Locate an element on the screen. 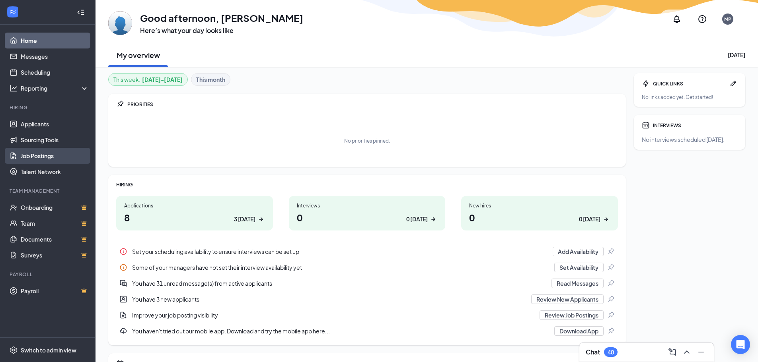 The image size is (758, 362). div: QUICK LINKS is located at coordinates (689, 84).